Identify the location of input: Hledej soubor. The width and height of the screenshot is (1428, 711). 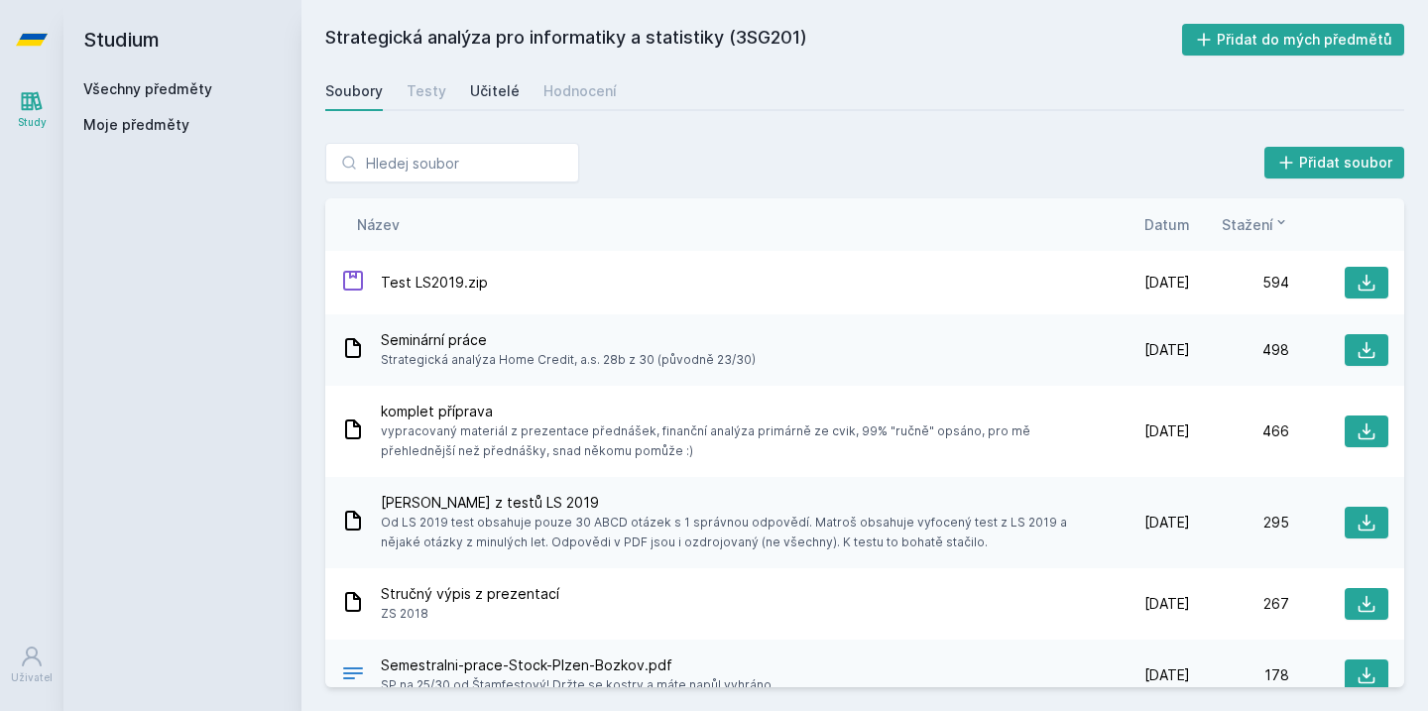
(452, 163).